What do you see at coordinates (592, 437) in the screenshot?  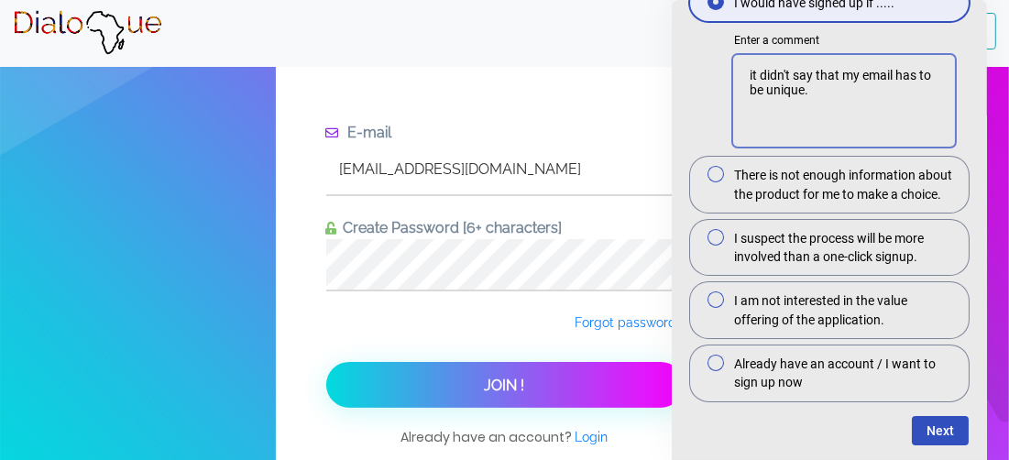 I see `span: Login` at bounding box center [592, 437].